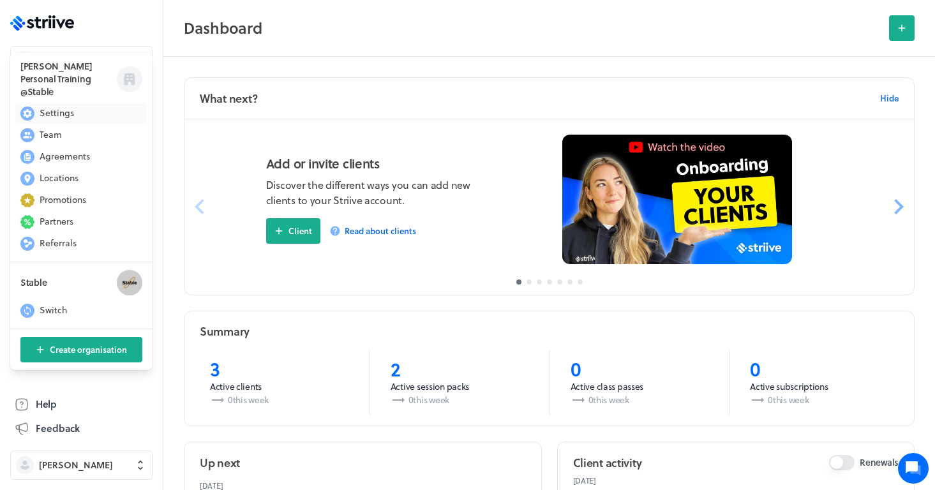 This screenshot has height=490, width=935. I want to click on span: New conversation, so click(117, 161).